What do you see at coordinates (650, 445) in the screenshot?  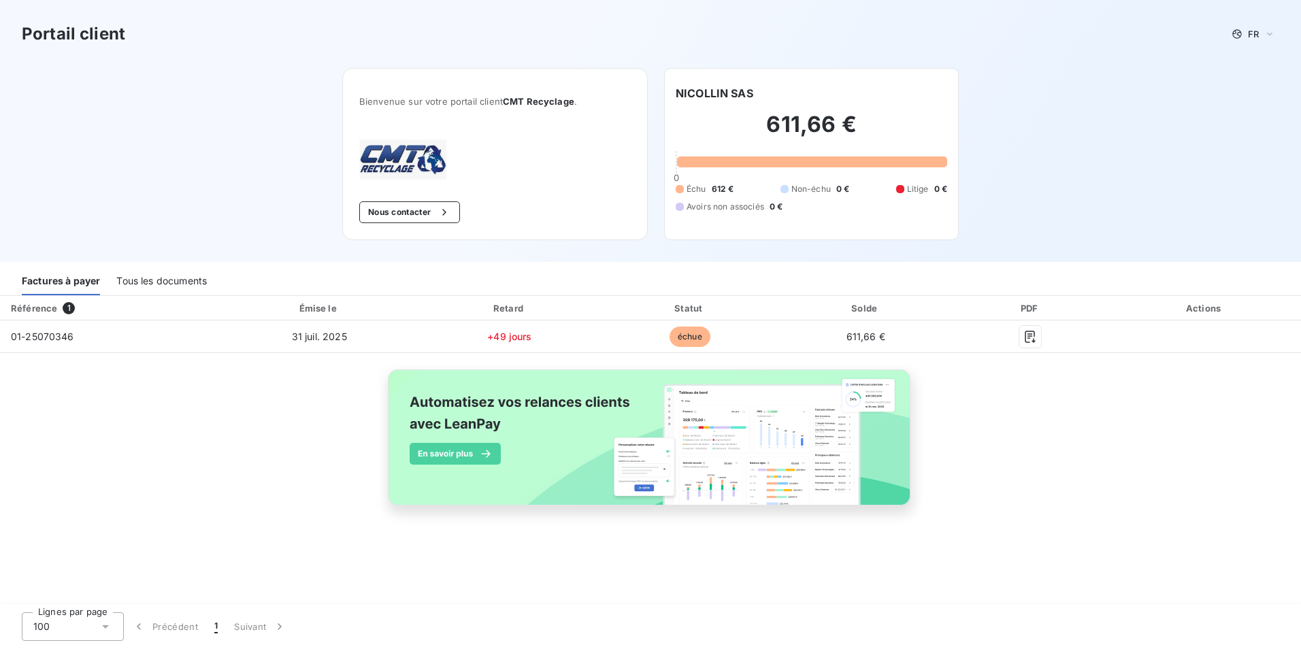 I see `img: banner` at bounding box center [650, 445].